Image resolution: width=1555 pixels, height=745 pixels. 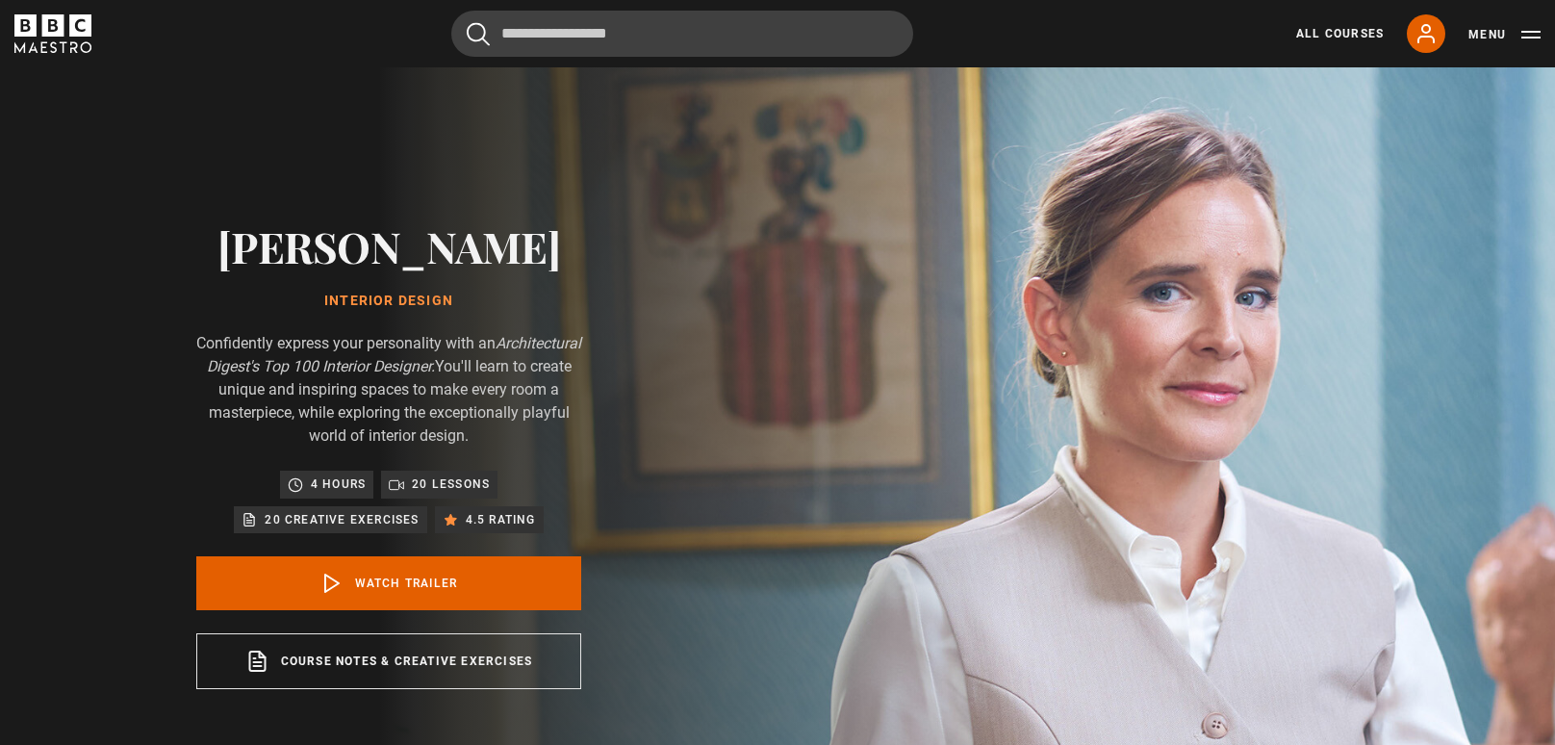 I want to click on button: Toggle navigation, so click(x=1504, y=35).